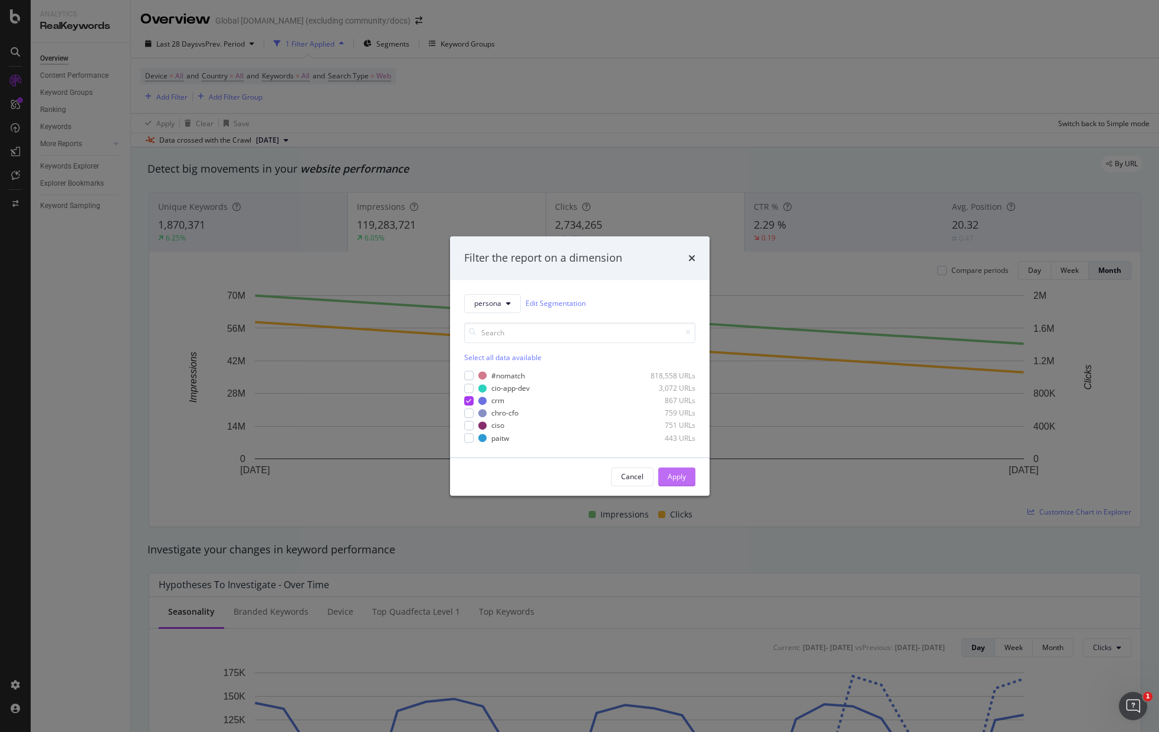 The image size is (1159, 732). Describe the element at coordinates (666, 376) in the screenshot. I see `div: 818,558 URLs` at that location.